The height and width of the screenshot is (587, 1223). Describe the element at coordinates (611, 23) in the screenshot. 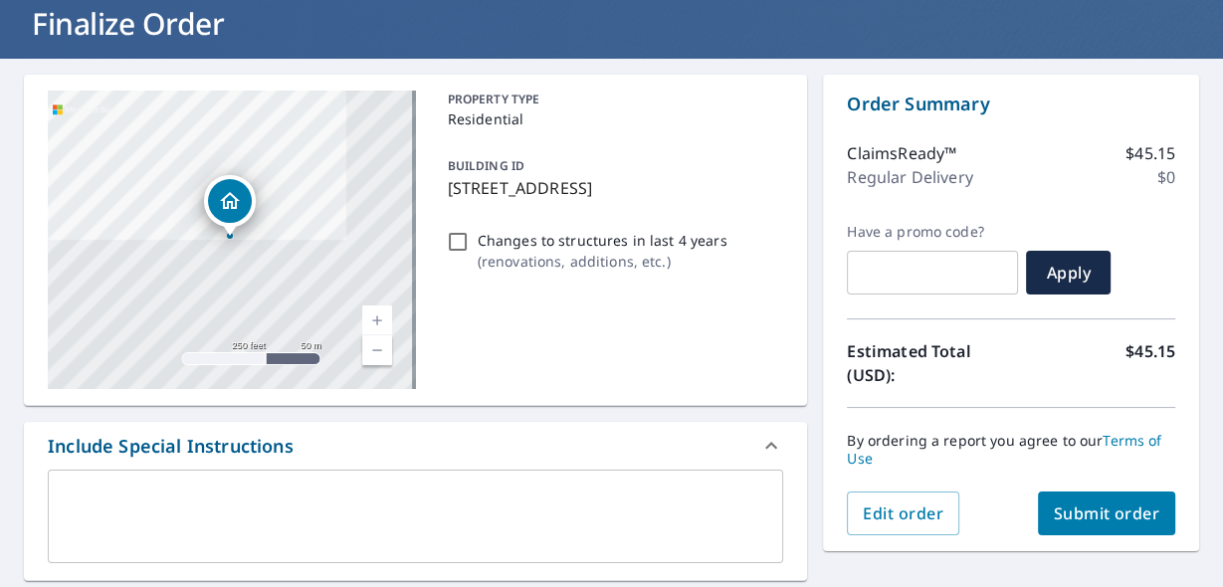

I see `h1: Finalize Order` at that location.